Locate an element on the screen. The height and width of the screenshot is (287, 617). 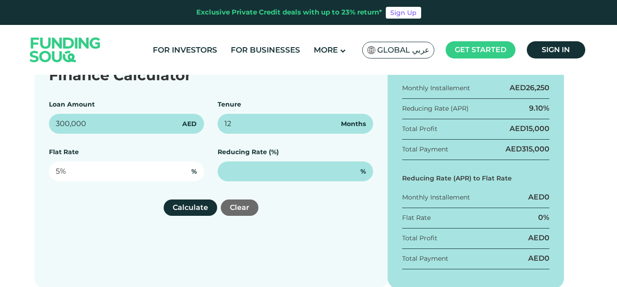
label: Flat Rate is located at coordinates (64, 152).